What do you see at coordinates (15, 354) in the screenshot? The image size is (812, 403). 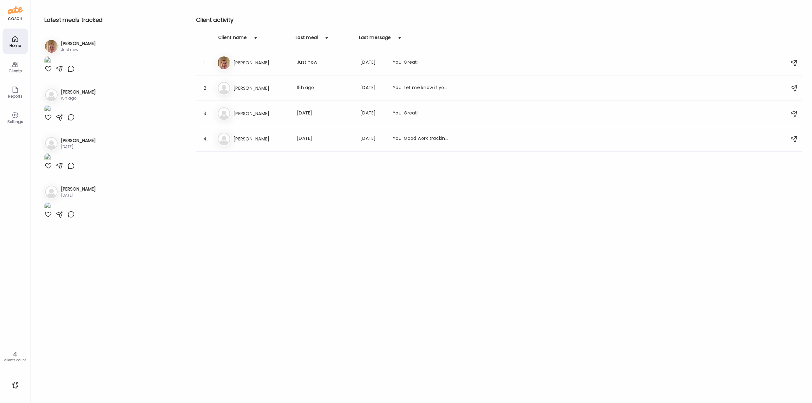 I see `div: 4` at bounding box center [15, 354].